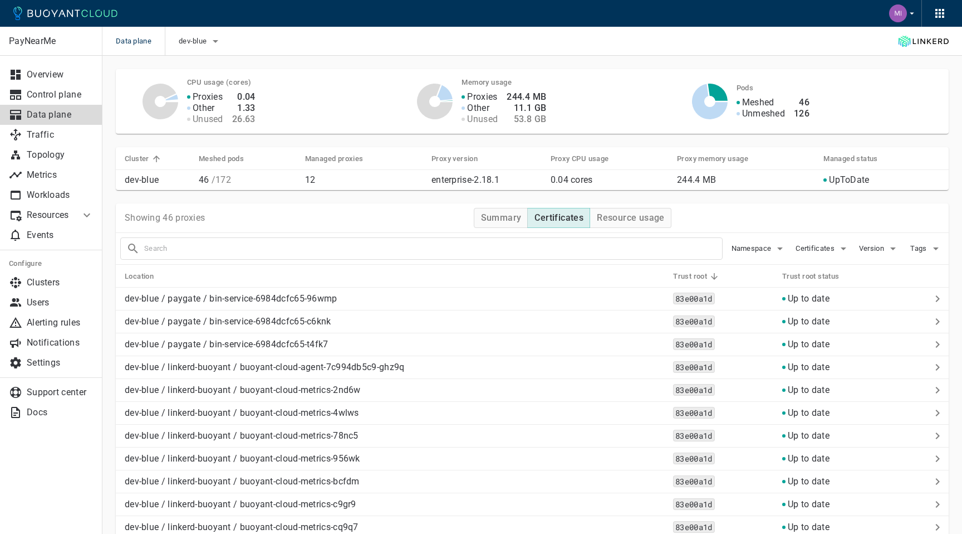 This screenshot has width=962, height=534. Describe the element at coordinates (60, 155) in the screenshot. I see `p: Topology` at that location.